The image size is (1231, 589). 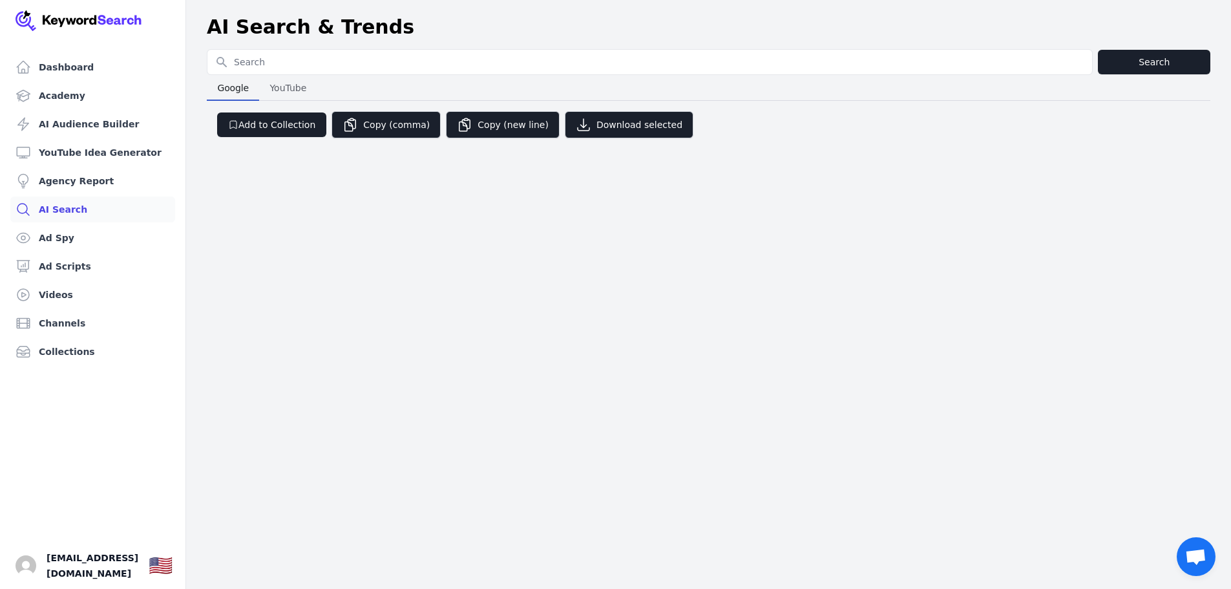 I want to click on a: AI Audience Builder, so click(x=92, y=124).